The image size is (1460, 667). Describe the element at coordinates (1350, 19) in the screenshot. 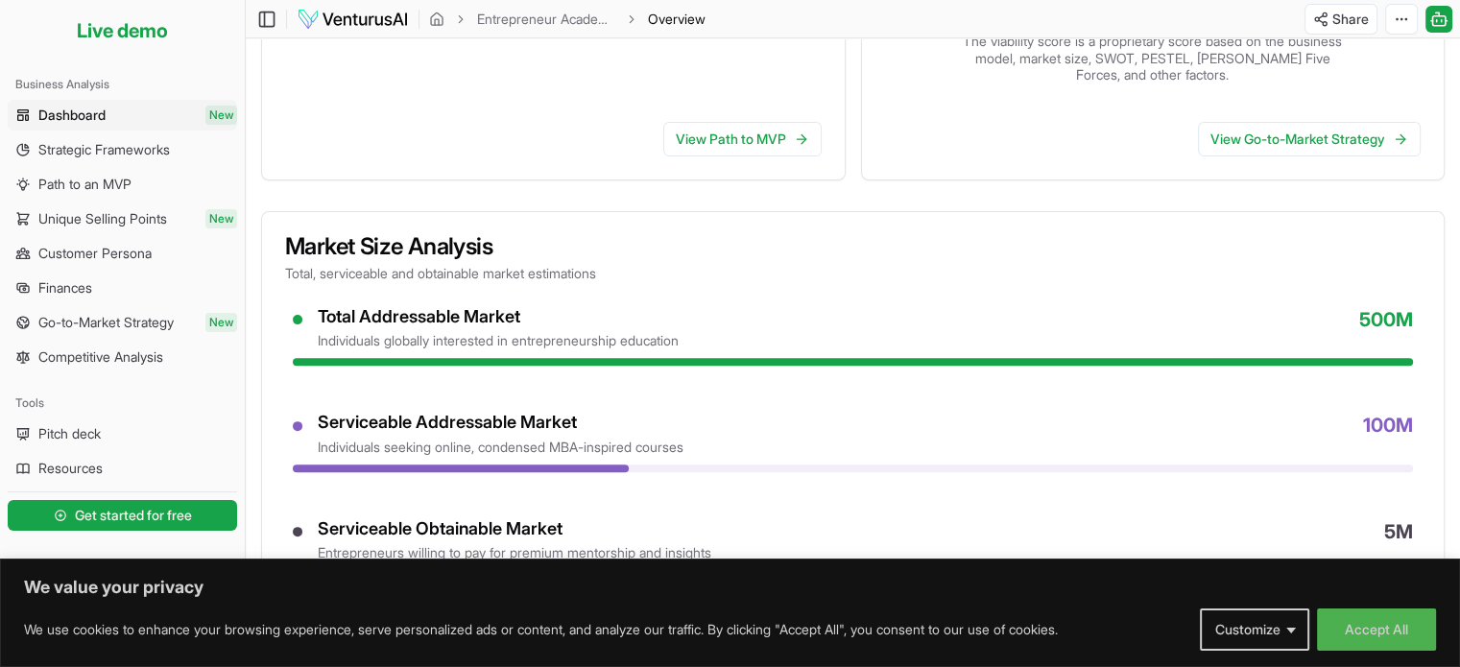

I see `span: Share` at that location.